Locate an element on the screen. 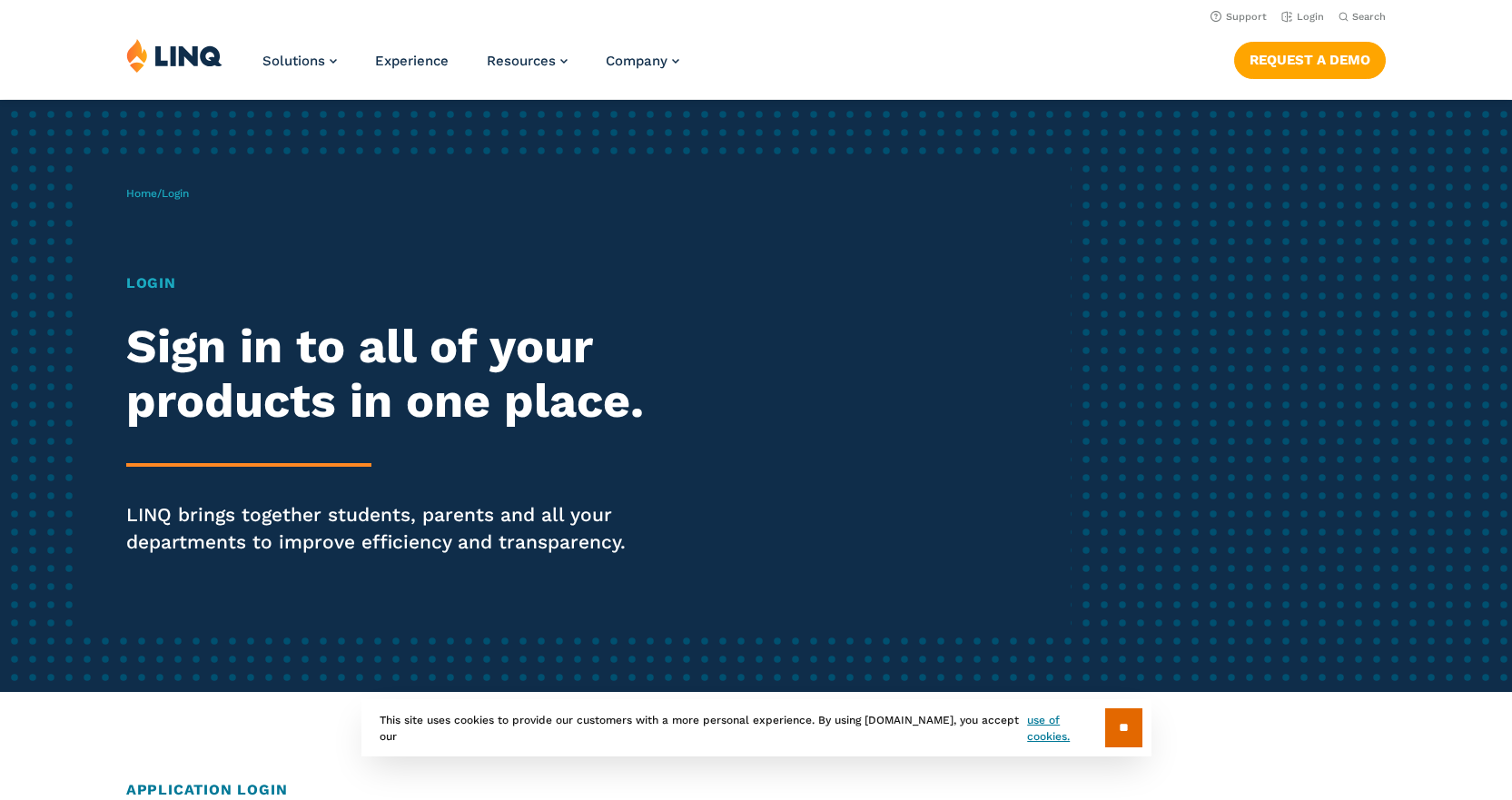 The height and width of the screenshot is (800, 1512). a: Experience is located at coordinates (411, 61).